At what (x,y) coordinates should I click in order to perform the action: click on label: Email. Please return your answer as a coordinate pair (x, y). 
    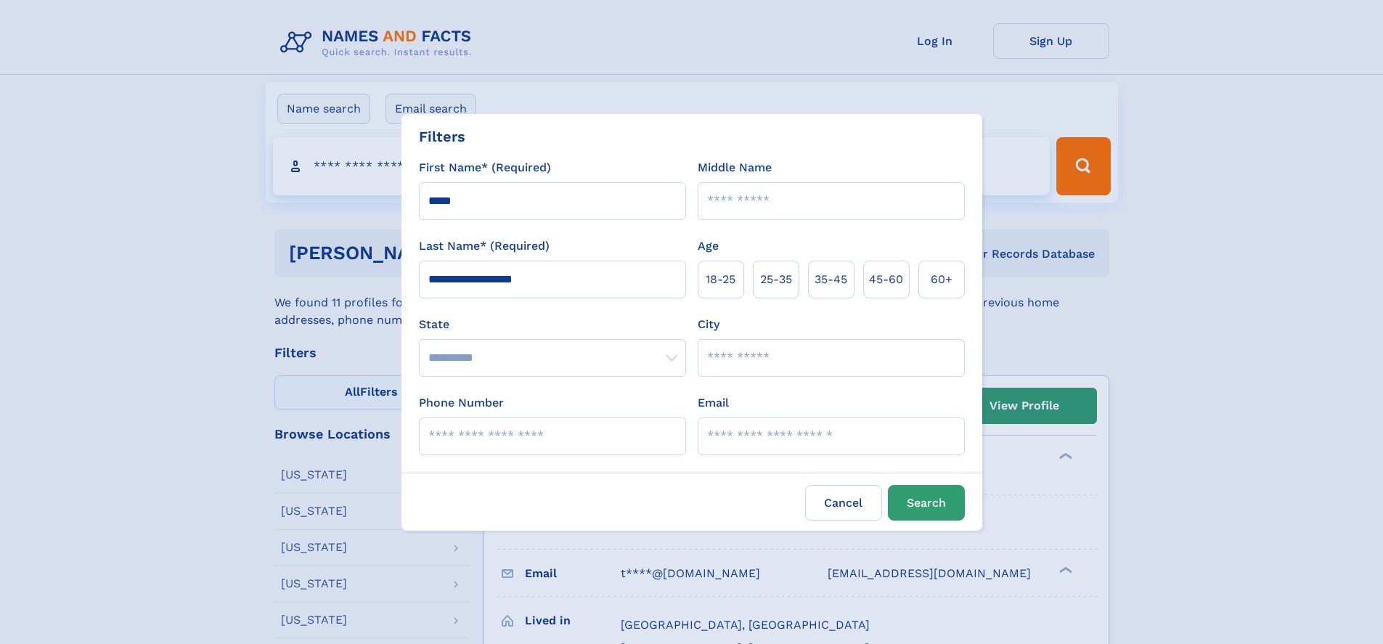
    Looking at the image, I should click on (713, 403).